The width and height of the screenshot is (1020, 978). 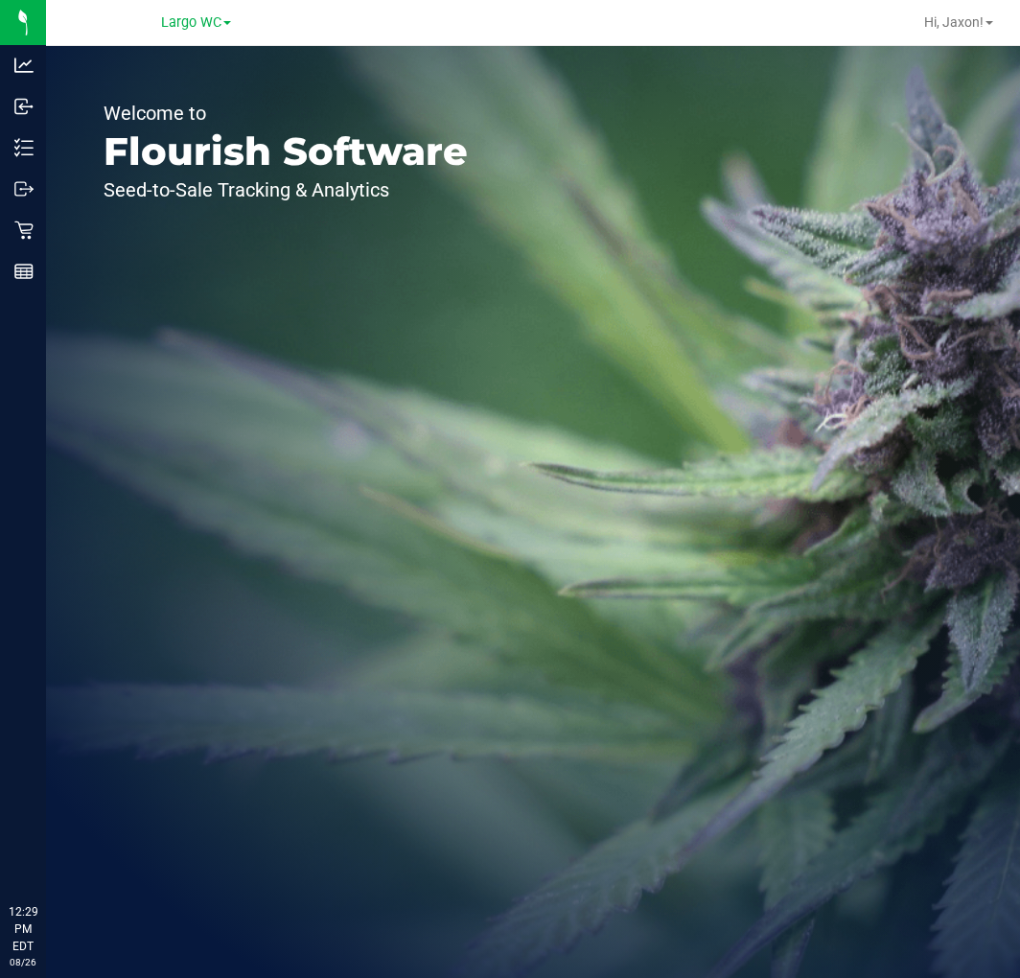 I want to click on inline-svg: Inbound, so click(x=24, y=106).